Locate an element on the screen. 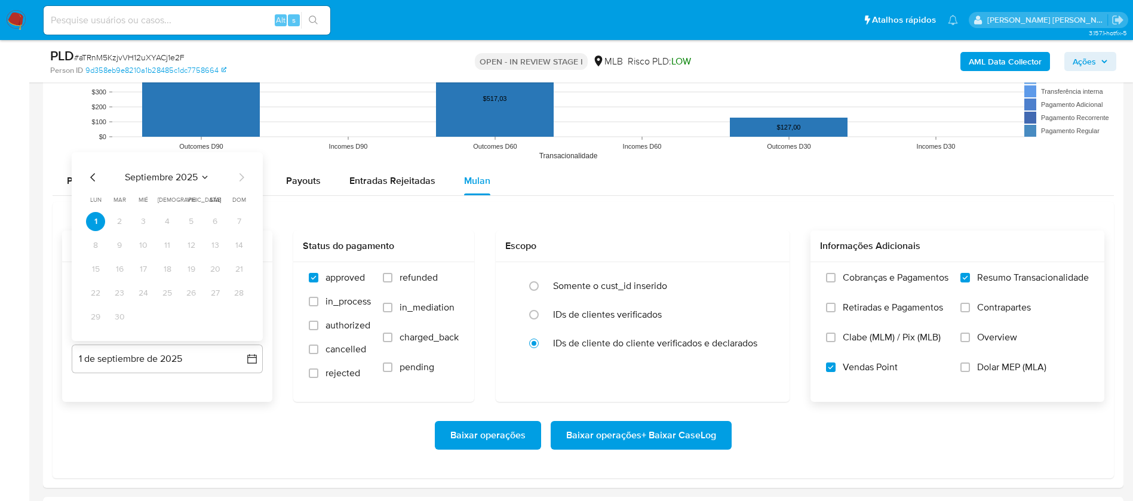 This screenshot has height=501, width=1133. span: Risco PLD: is located at coordinates (659, 62).